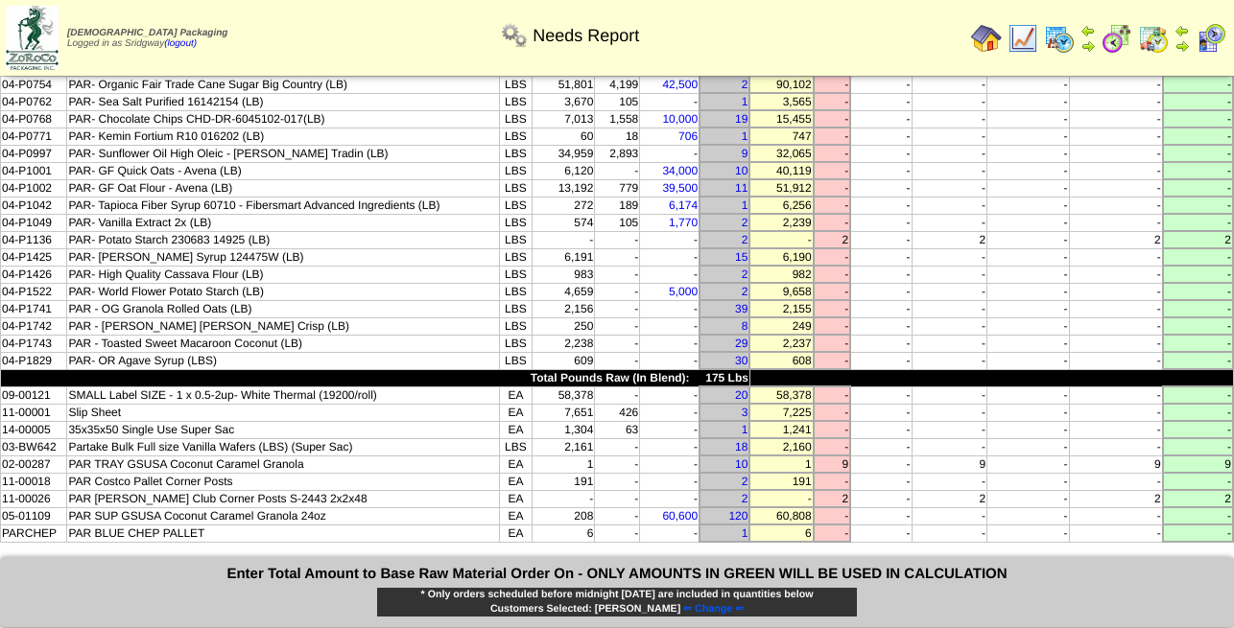 The height and width of the screenshot is (628, 1234). What do you see at coordinates (563, 257) in the screenshot?
I see `td: 6,191` at bounding box center [563, 257].